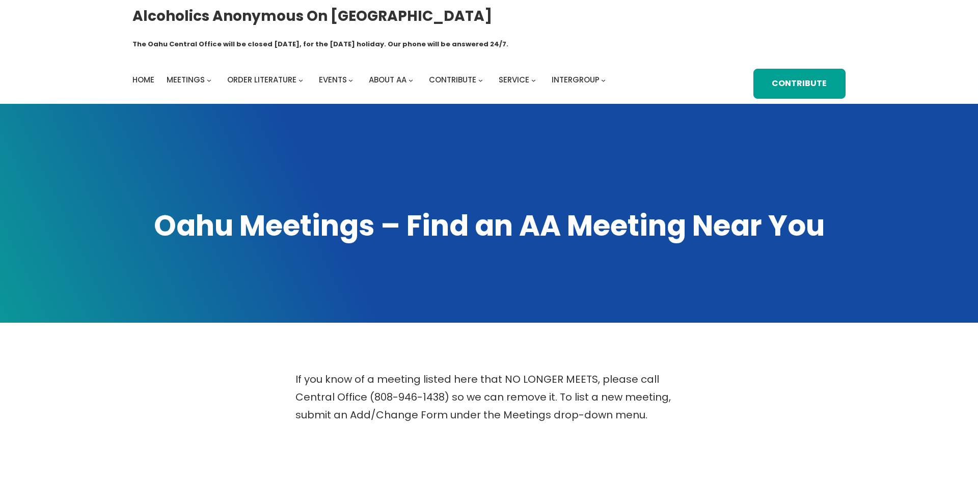 The width and height of the screenshot is (978, 481). I want to click on span: Contribute, so click(452, 79).